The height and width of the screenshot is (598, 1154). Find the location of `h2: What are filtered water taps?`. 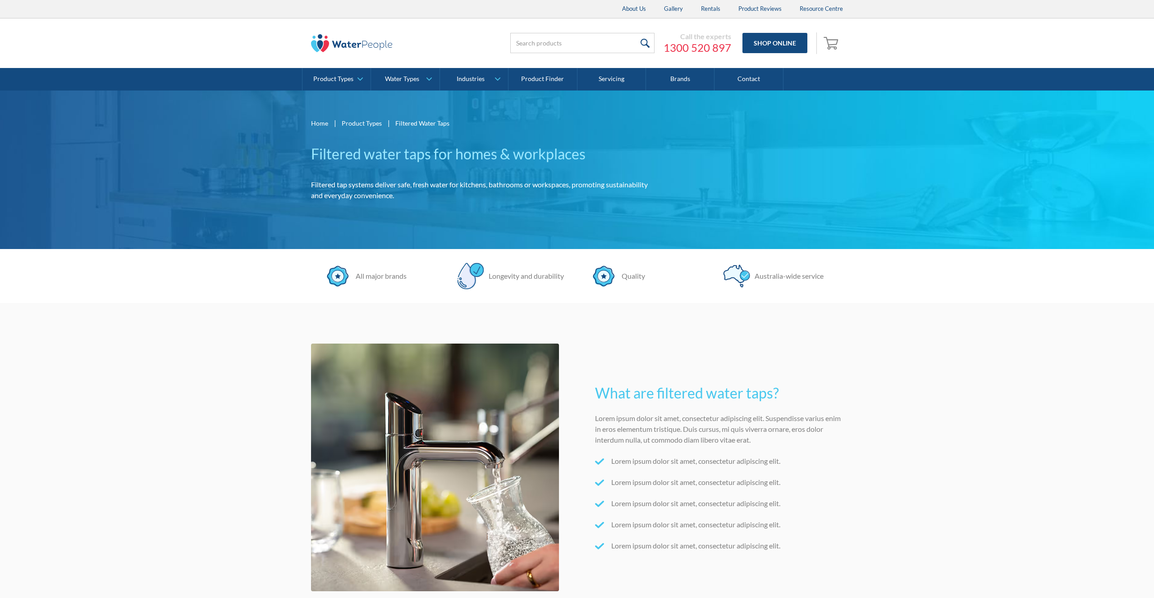

h2: What are filtered water taps? is located at coordinates (719, 393).